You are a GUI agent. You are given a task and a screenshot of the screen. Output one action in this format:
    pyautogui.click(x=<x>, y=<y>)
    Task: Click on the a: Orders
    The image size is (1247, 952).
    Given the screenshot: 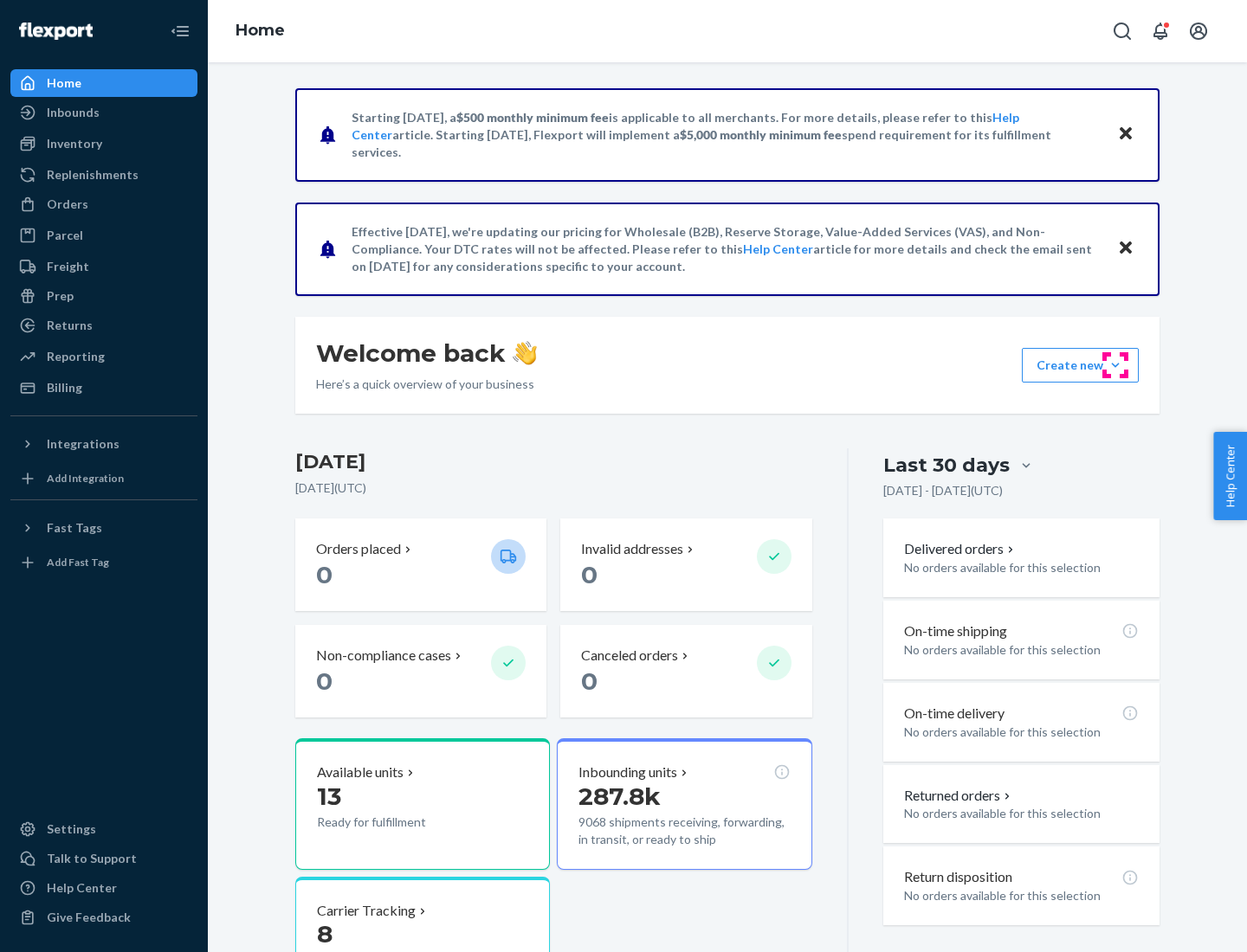 What is the action you would take?
    pyautogui.click(x=104, y=205)
    